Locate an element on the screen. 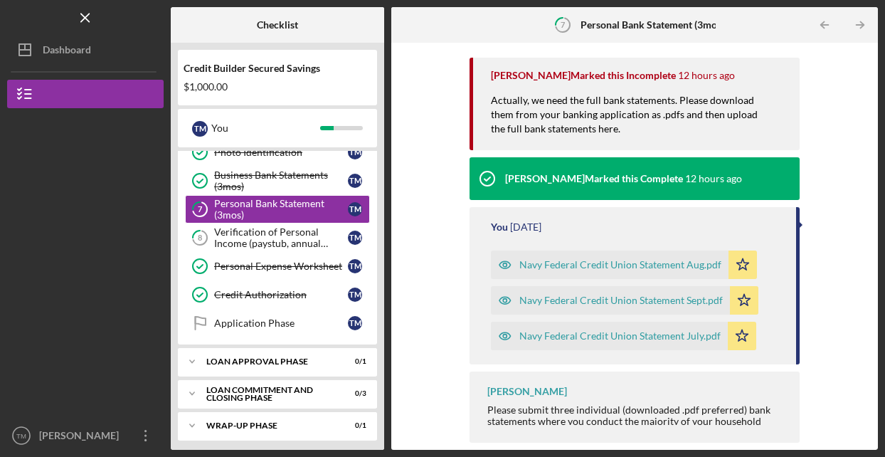 This screenshot has width=885, height=457. div: Please submit three individual (downloaded .pdf preferred) bank statements where you conduct the ... is located at coordinates (637, 427).